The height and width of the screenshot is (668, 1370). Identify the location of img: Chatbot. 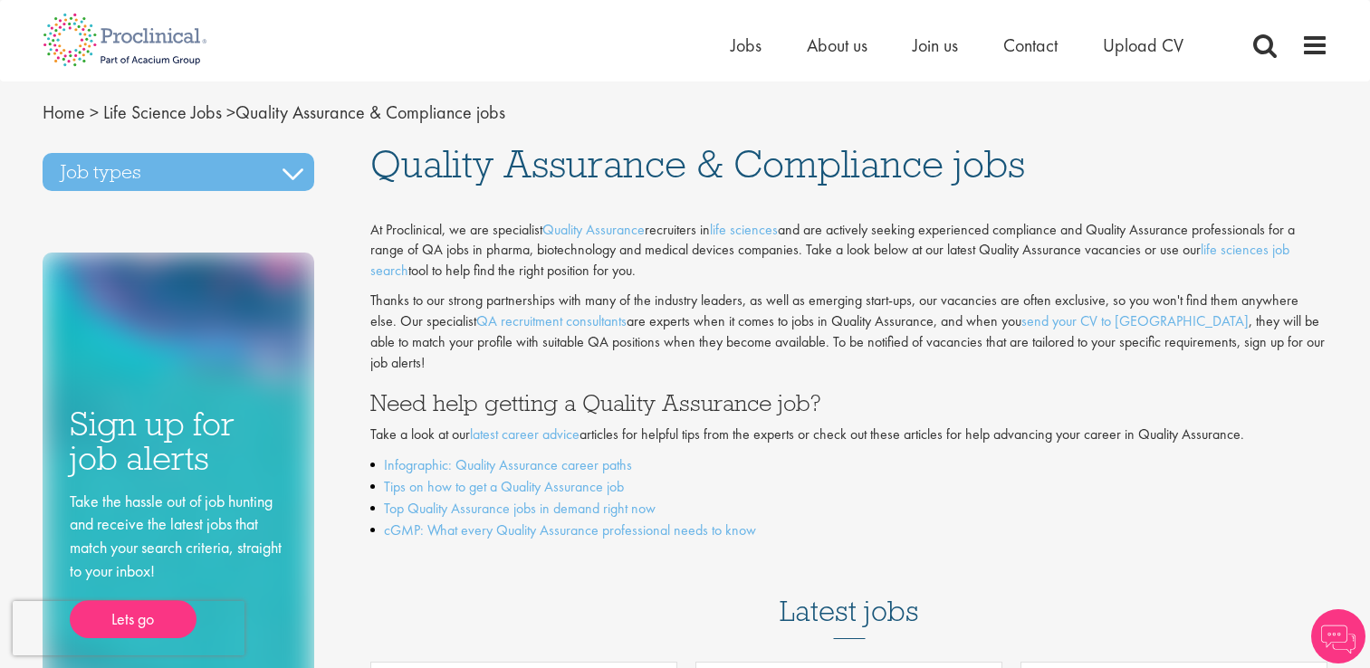
(1338, 636).